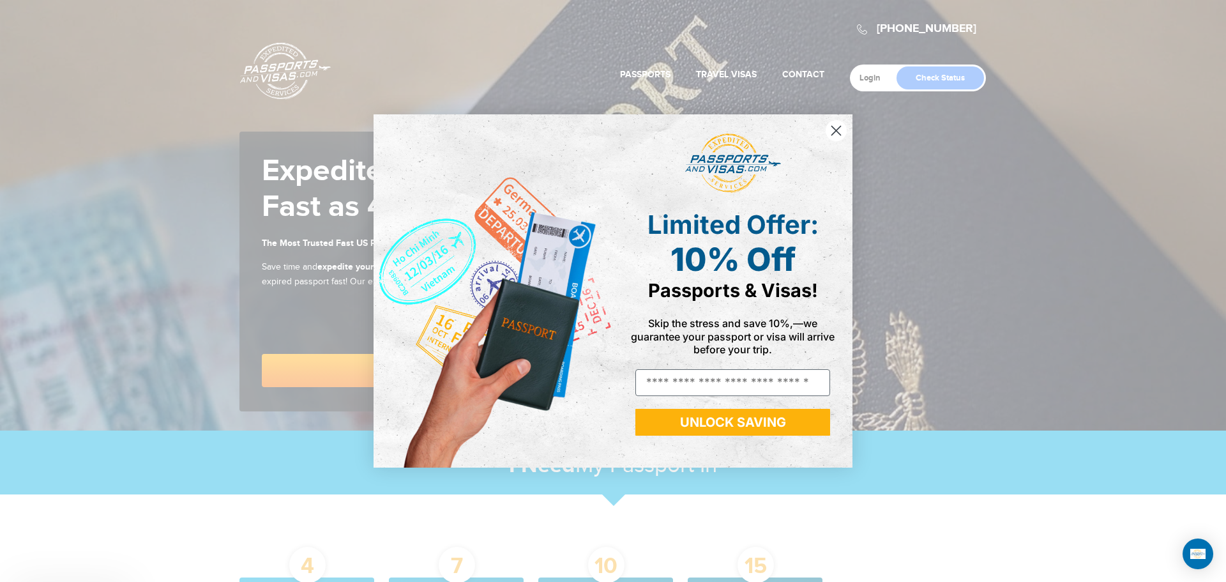  I want to click on button: UNLOCK SAVING, so click(732, 422).